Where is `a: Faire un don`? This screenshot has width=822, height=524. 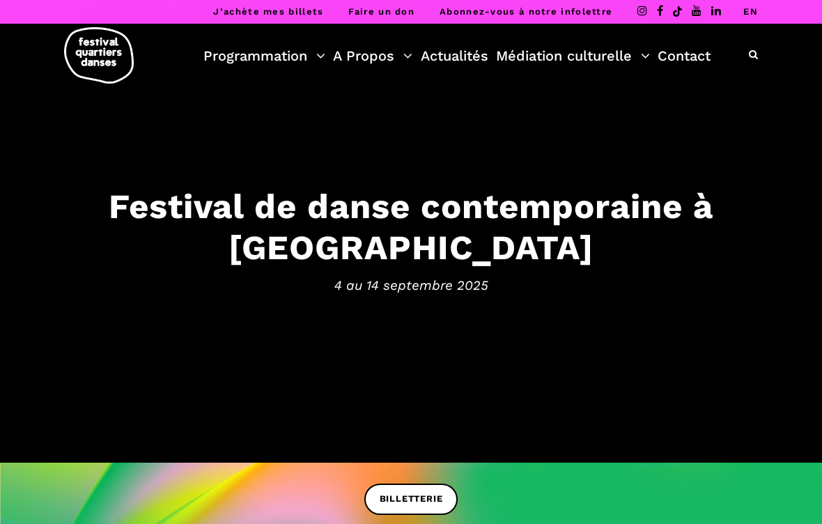
a: Faire un don is located at coordinates (381, 11).